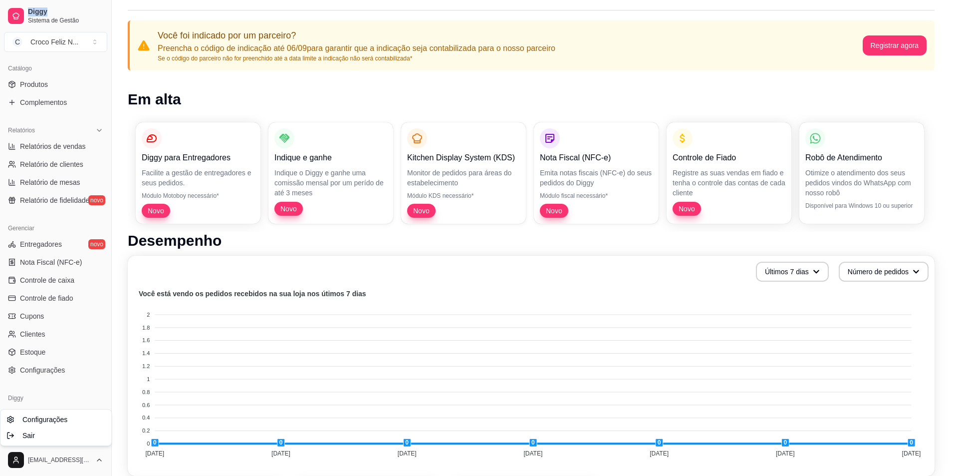 The width and height of the screenshot is (958, 476). Describe the element at coordinates (331, 158) in the screenshot. I see `p: Indique e ganhe` at that location.